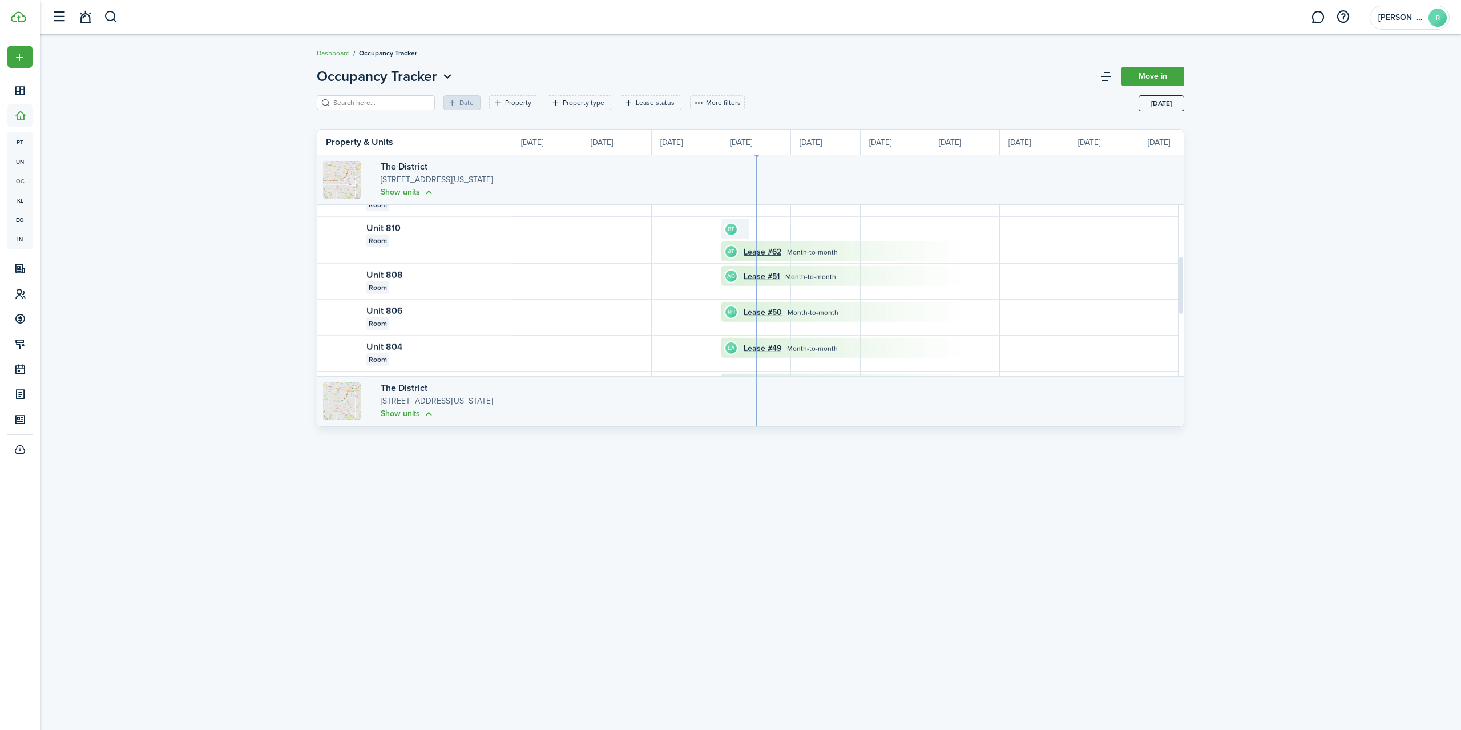 This screenshot has height=730, width=1461. What do you see at coordinates (333, 53) in the screenshot?
I see `a: Dashboard` at bounding box center [333, 53].